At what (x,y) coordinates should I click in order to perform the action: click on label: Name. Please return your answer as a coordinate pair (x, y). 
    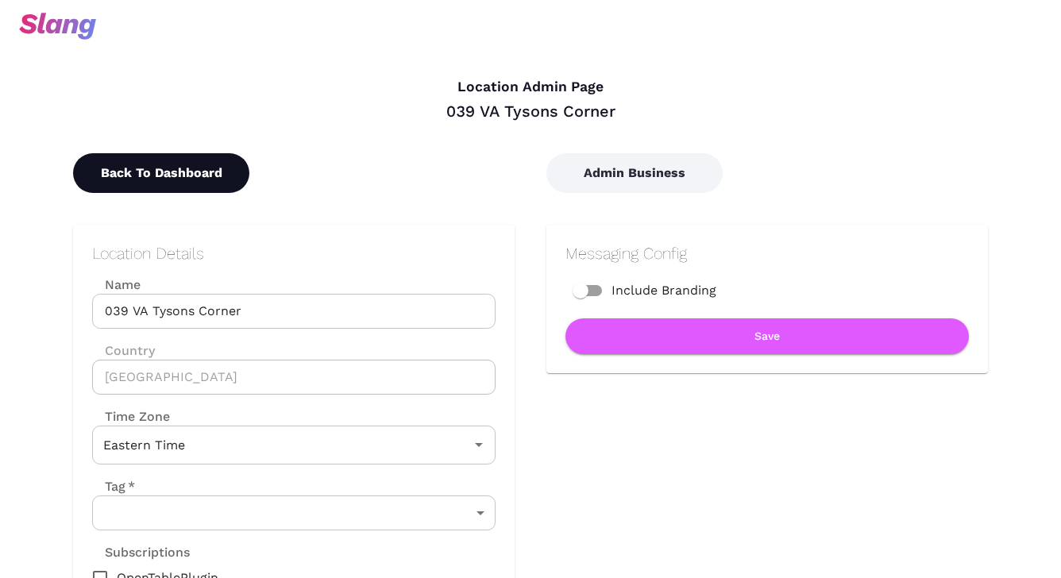
    Looking at the image, I should click on (294, 284).